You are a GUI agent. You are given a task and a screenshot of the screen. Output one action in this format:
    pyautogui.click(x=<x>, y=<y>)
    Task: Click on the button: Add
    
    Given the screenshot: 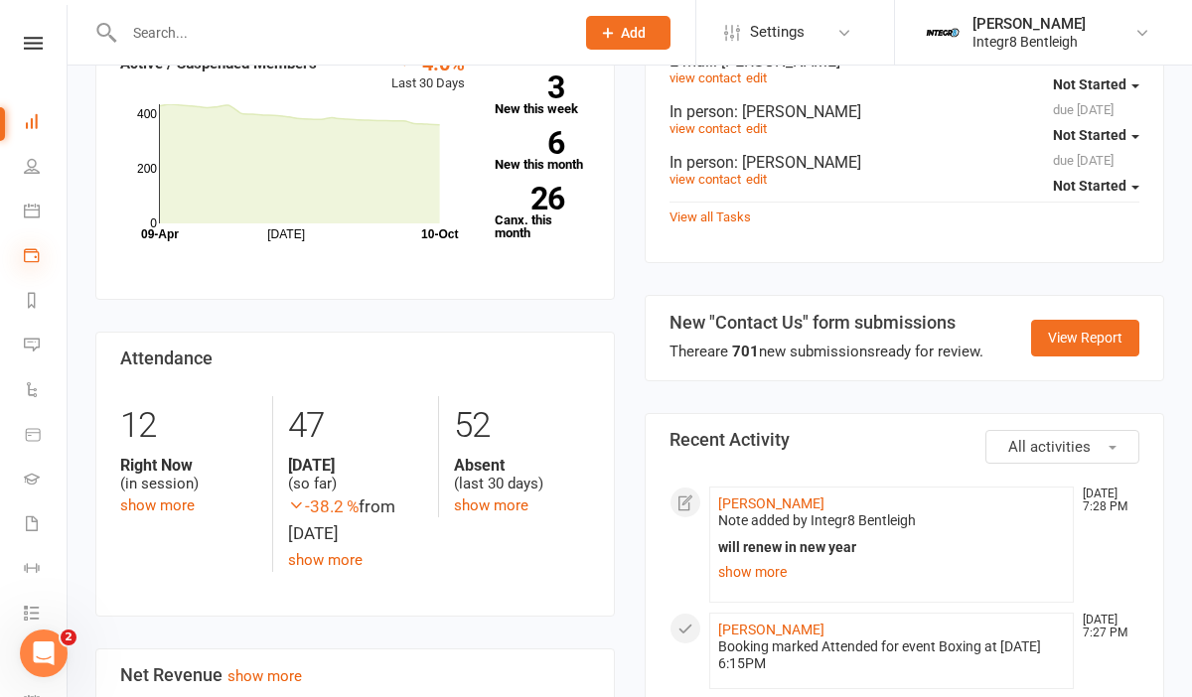 What is the action you would take?
    pyautogui.click(x=628, y=33)
    